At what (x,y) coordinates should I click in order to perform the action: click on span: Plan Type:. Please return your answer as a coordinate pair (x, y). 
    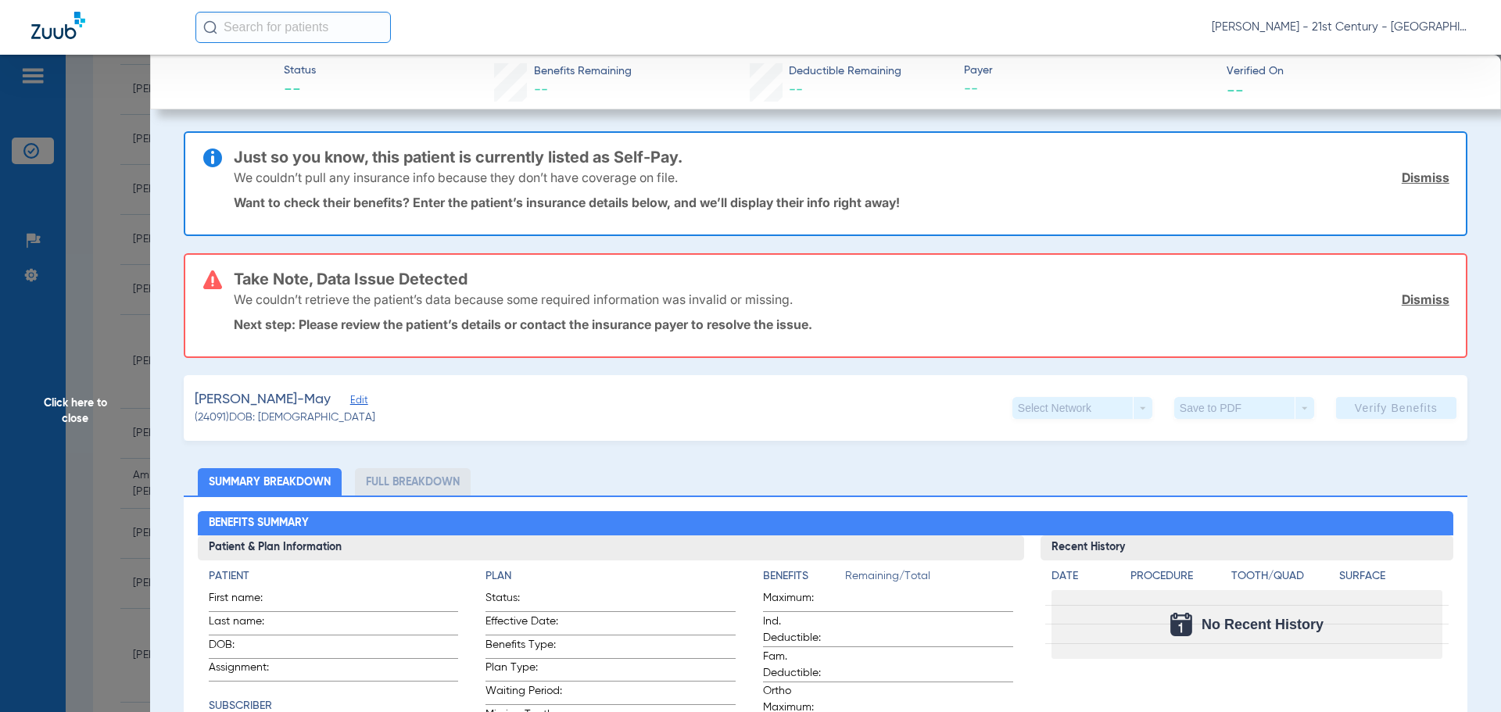
    Looking at the image, I should click on (524, 670).